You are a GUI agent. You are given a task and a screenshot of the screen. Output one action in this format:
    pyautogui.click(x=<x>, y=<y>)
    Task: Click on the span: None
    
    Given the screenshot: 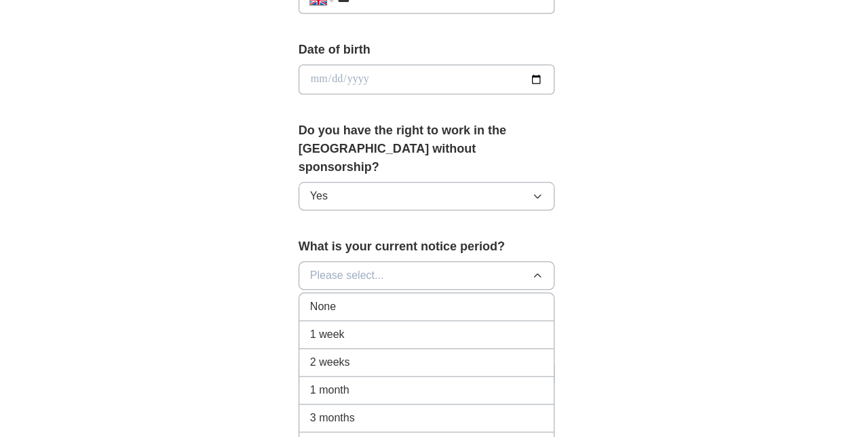 What is the action you would take?
    pyautogui.click(x=323, y=307)
    